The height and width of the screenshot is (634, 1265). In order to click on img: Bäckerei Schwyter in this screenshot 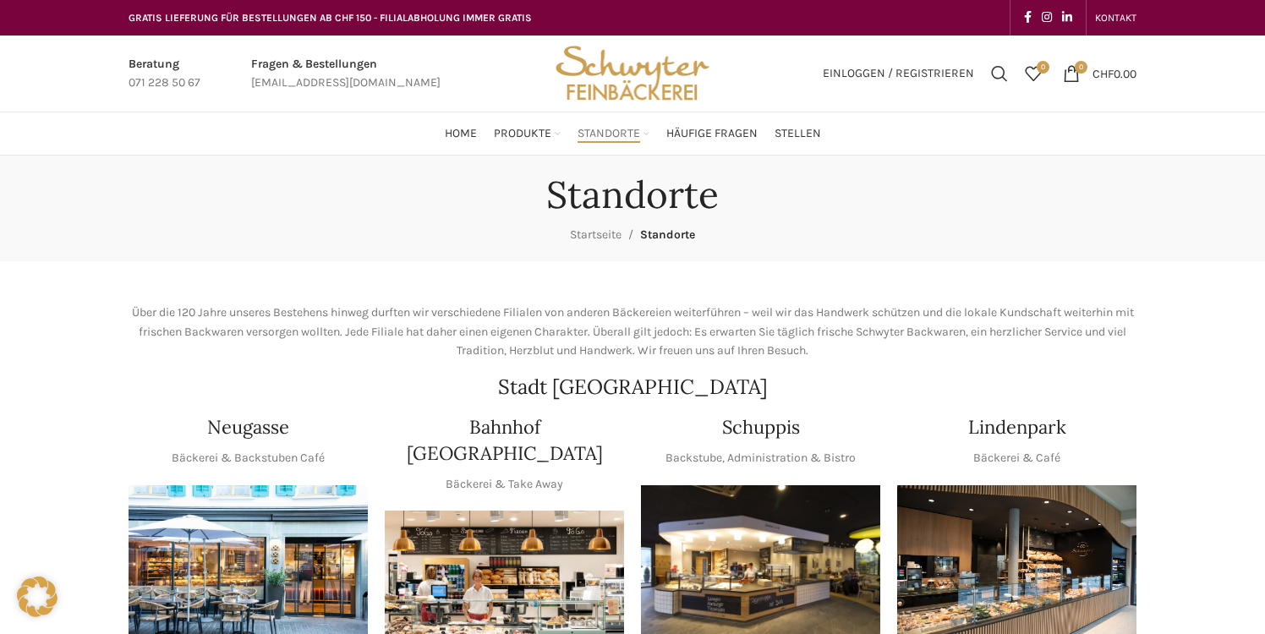, I will do `click(633, 74)`.